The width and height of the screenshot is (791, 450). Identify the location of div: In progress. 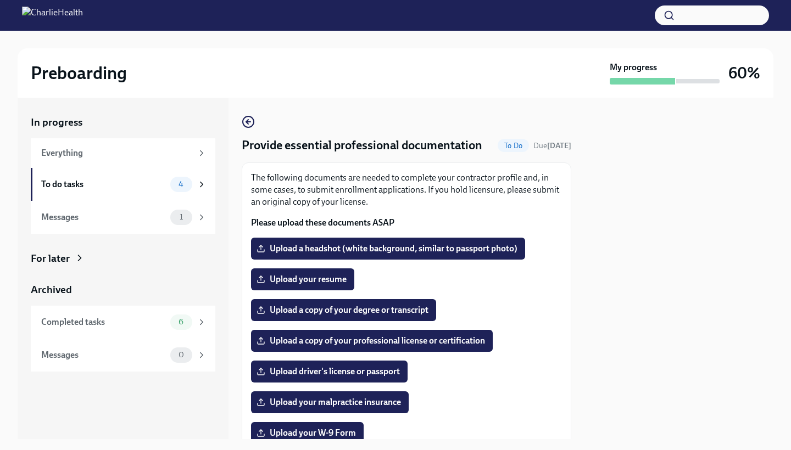
(123, 122).